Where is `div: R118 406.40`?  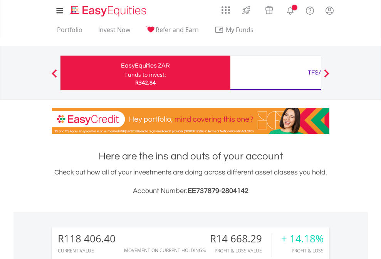
div: R118 406.40 is located at coordinates (87, 238).